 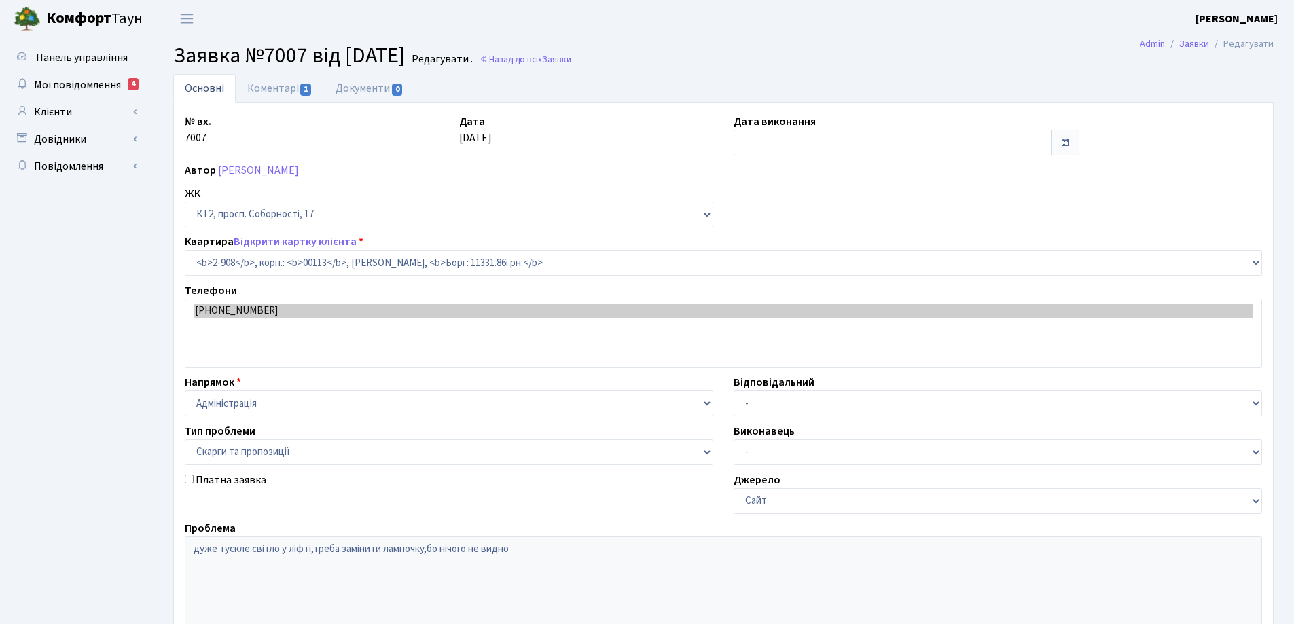 I want to click on span: Заявки, so click(x=556, y=59).